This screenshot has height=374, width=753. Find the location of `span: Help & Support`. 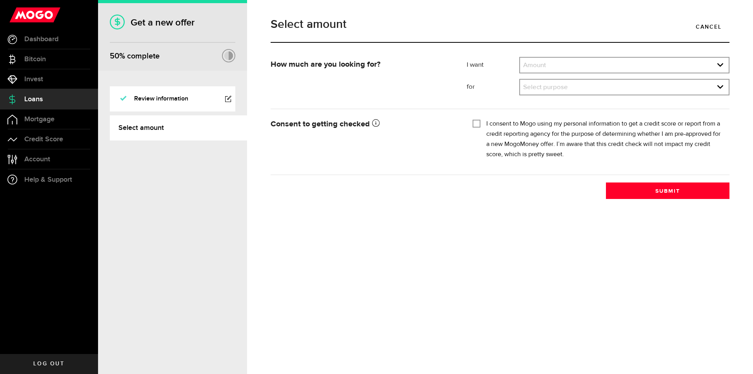

span: Help & Support is located at coordinates (48, 180).